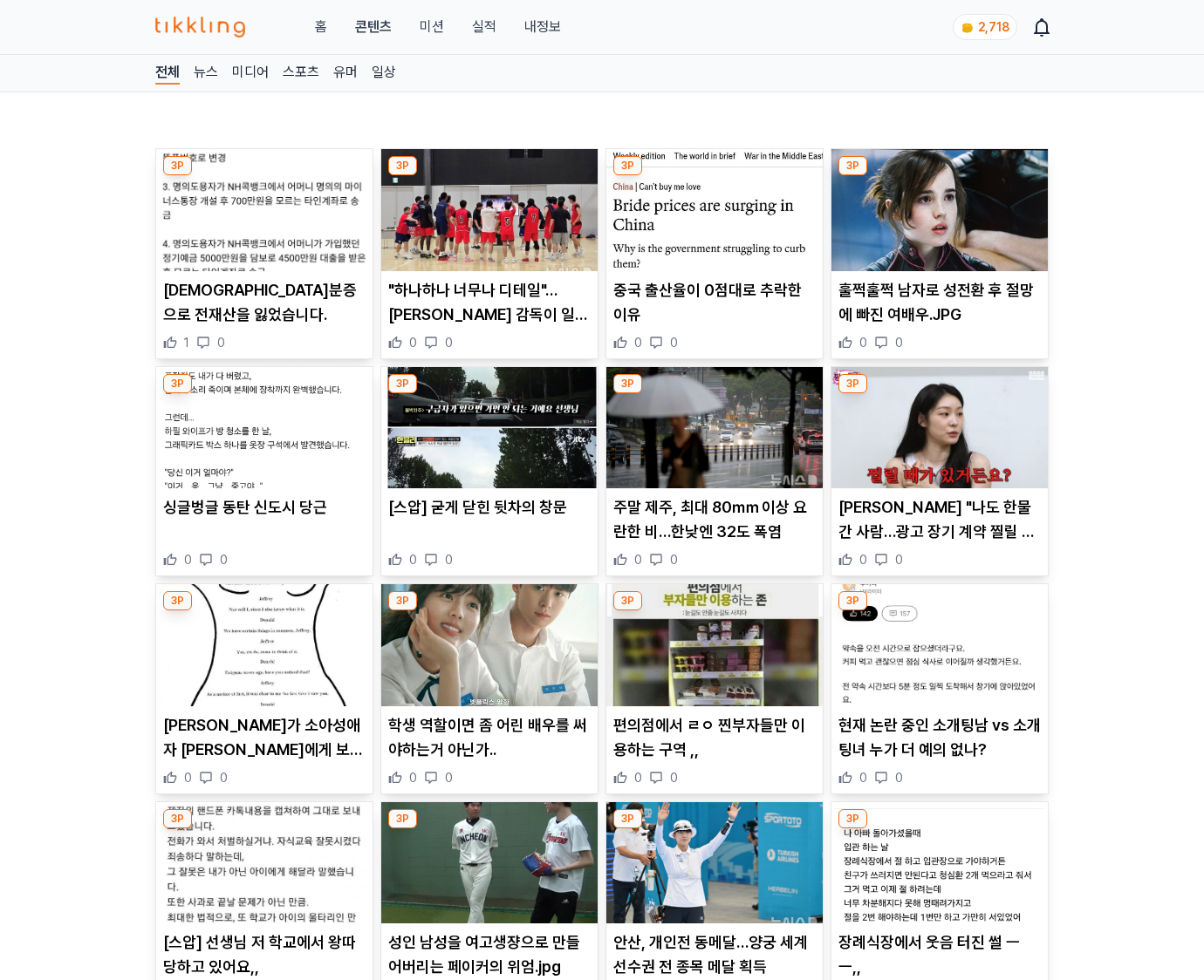 The width and height of the screenshot is (1204, 980). Describe the element at coordinates (939, 210) in the screenshot. I see `img: 훌쩍훌쩍 남자로 성전환 후 절망에 빠진 여배우.JPG` at that location.